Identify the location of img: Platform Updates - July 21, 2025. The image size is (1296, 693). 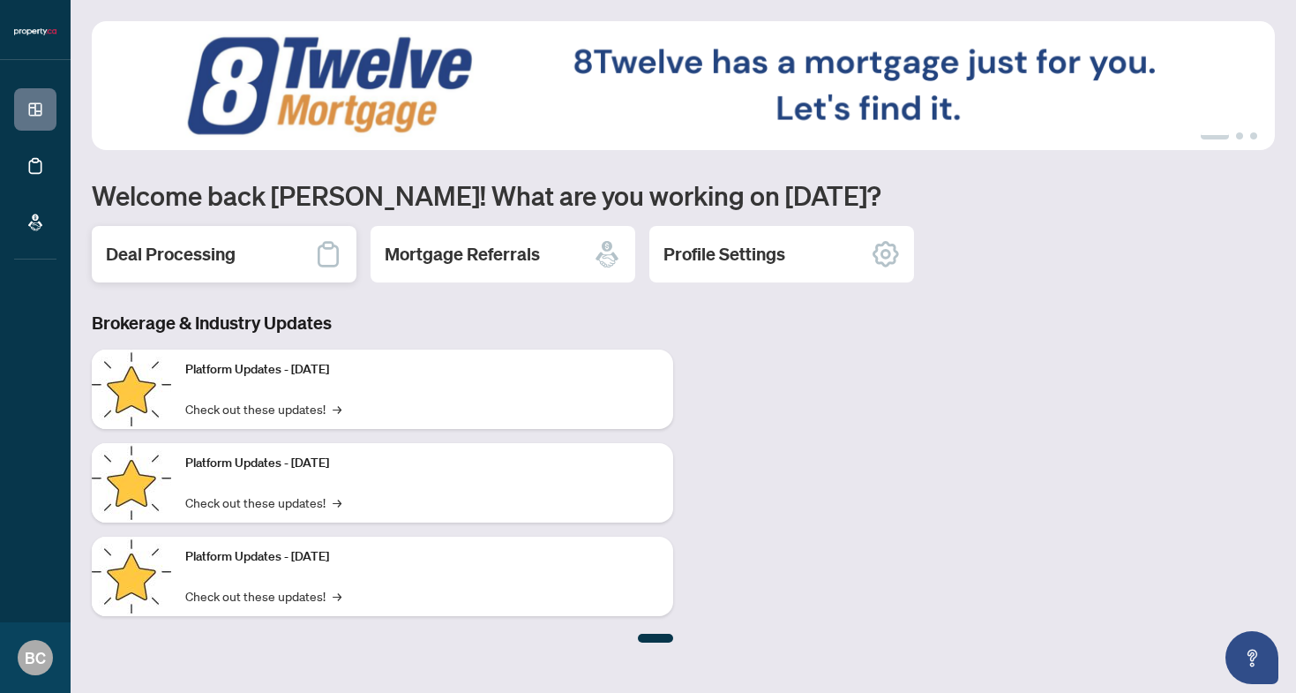
(131, 389).